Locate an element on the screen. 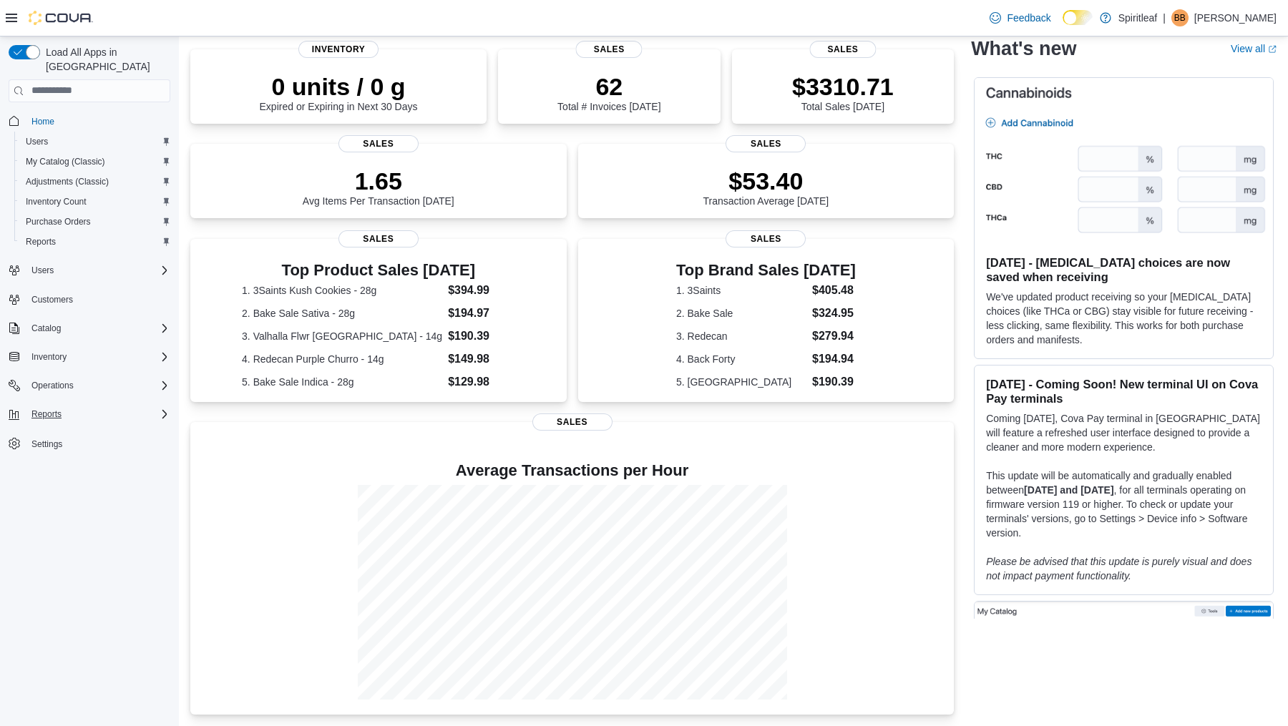  dd: $194.97 is located at coordinates (481, 313).